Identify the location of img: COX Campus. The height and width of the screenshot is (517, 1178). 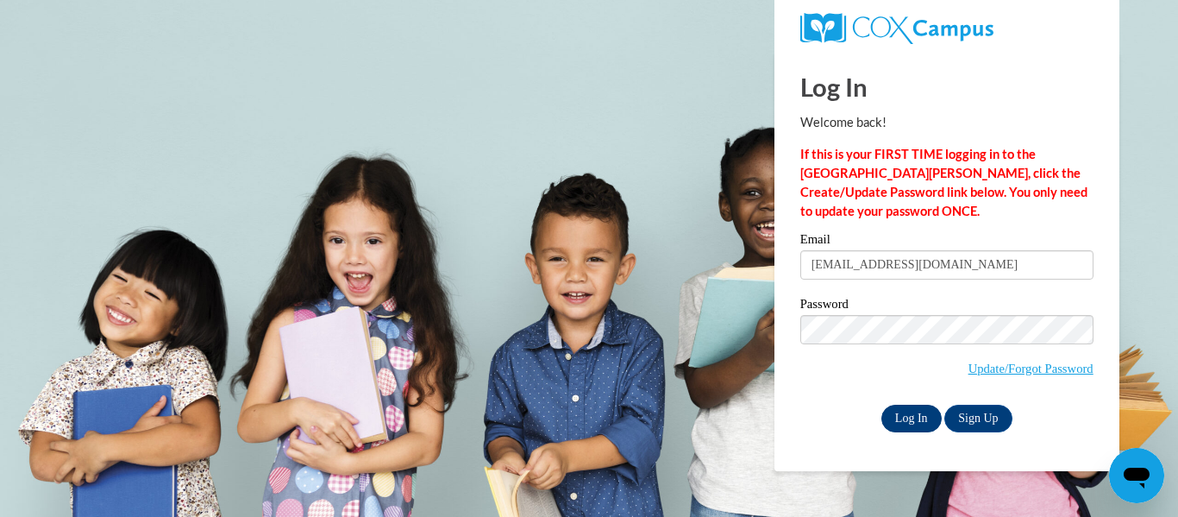
(897, 28).